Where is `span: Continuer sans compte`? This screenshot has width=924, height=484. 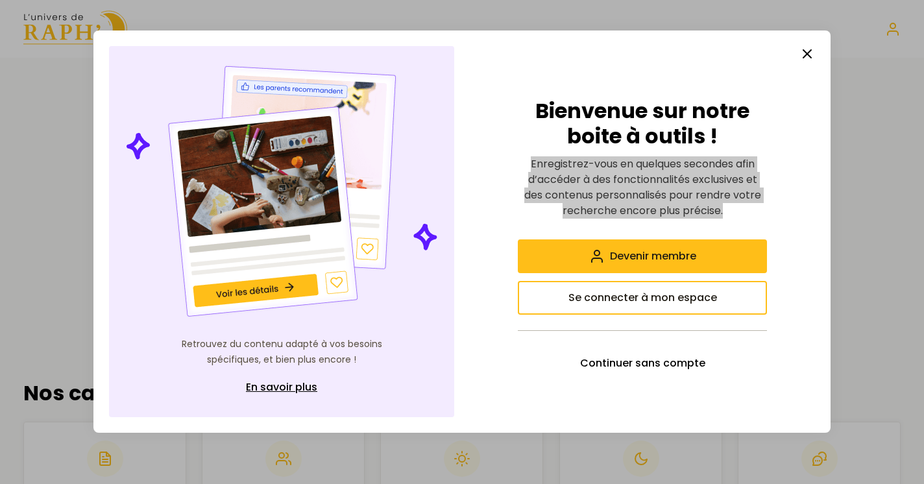 span: Continuer sans compte is located at coordinates (643, 364).